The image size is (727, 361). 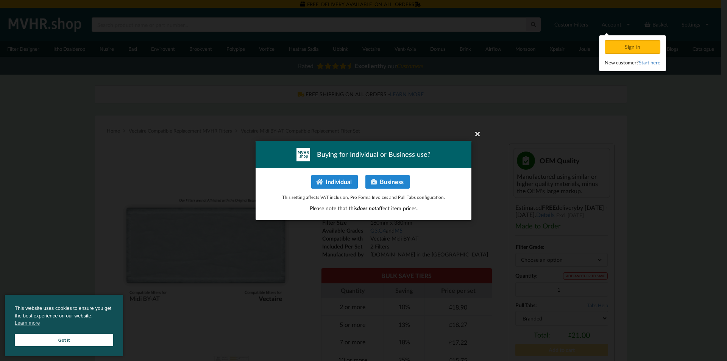 What do you see at coordinates (367, 208) in the screenshot?
I see `span: does not` at bounding box center [367, 208].